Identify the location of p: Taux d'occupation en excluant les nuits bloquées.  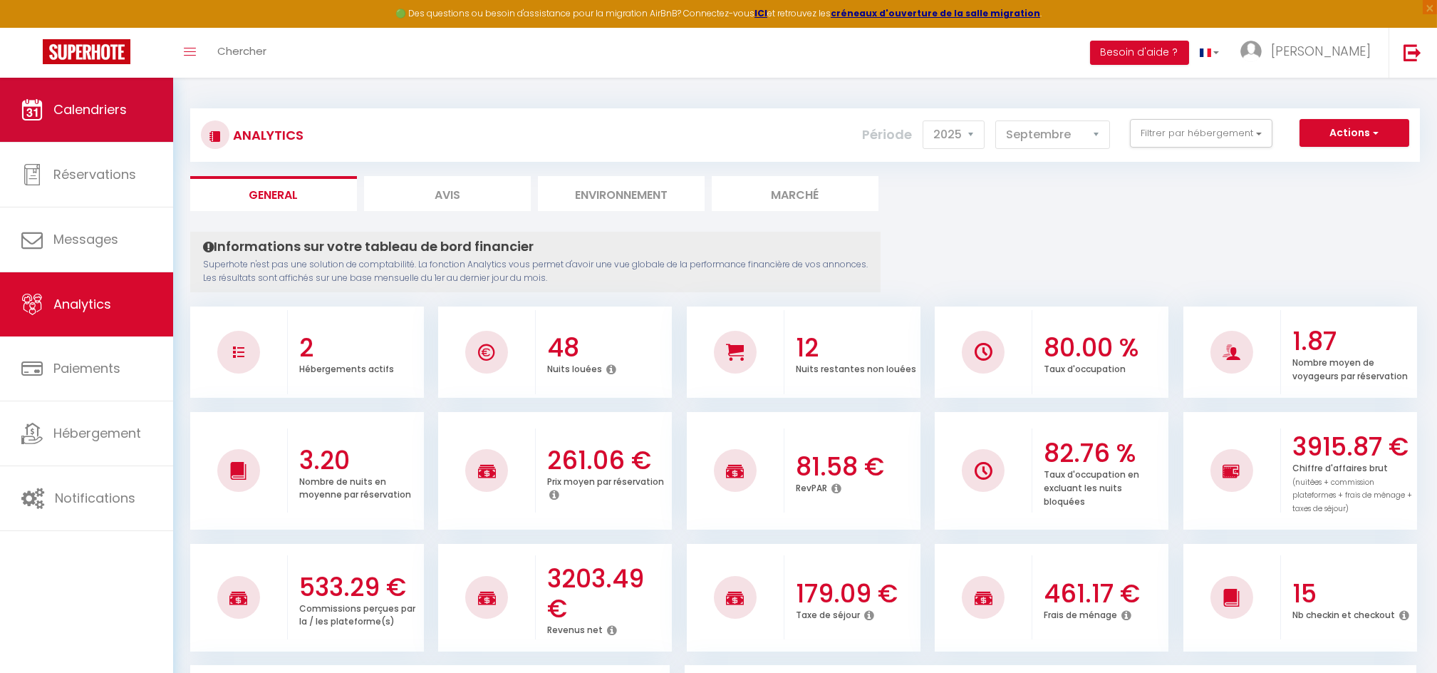
(1091, 486).